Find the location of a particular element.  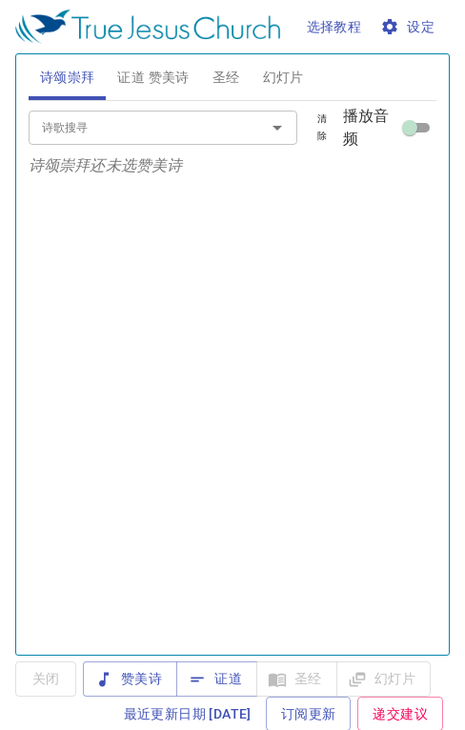

span: 证道 is located at coordinates (216, 679).